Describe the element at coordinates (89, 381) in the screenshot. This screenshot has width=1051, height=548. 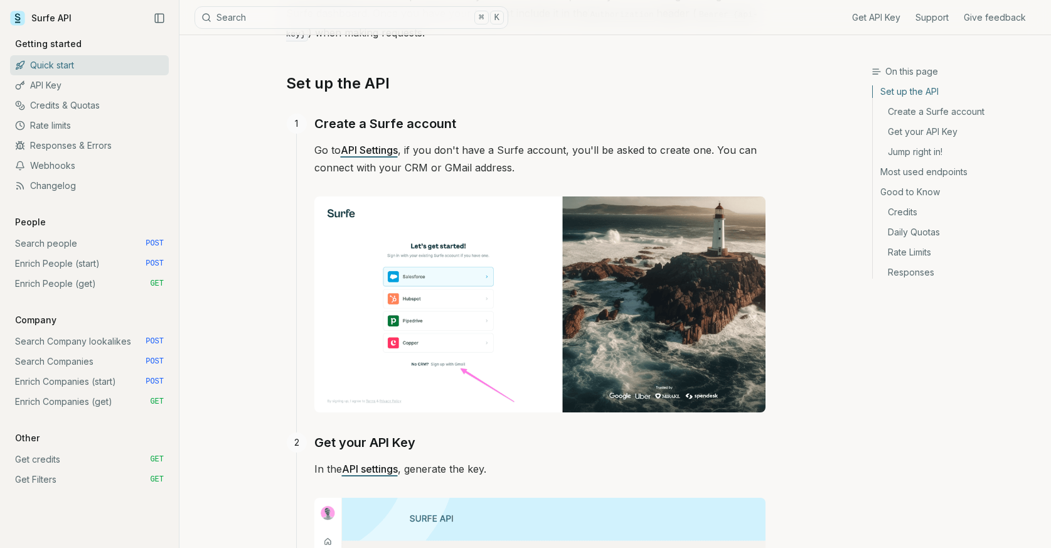
I see `a: Enrich Companies (start) POST` at that location.